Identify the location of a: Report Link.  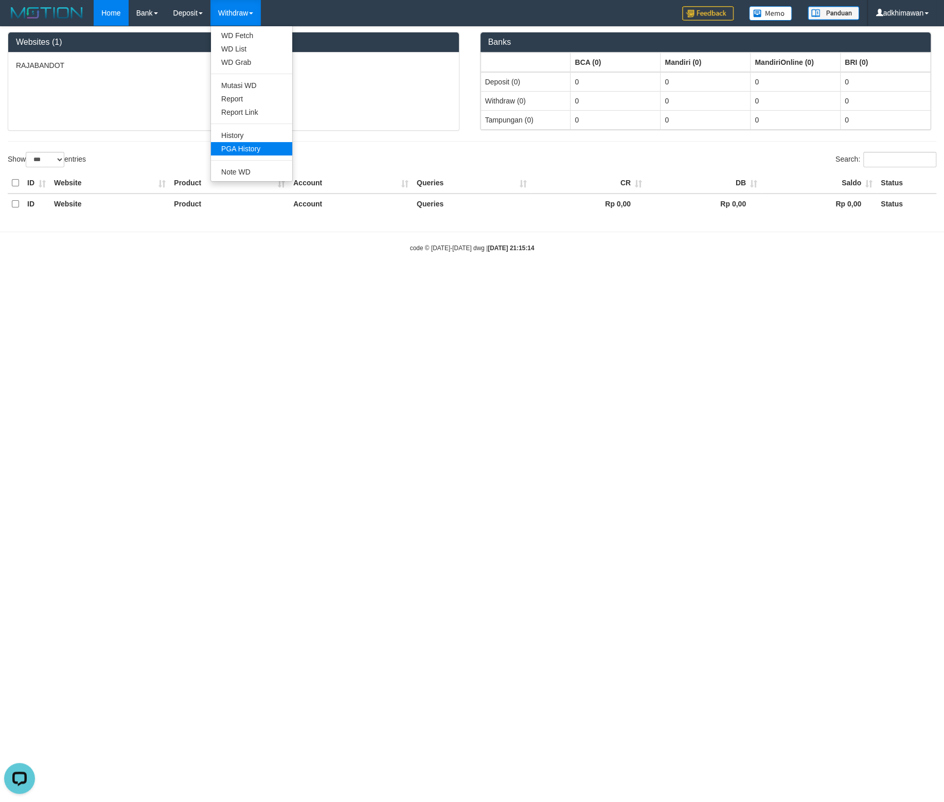
(252, 112).